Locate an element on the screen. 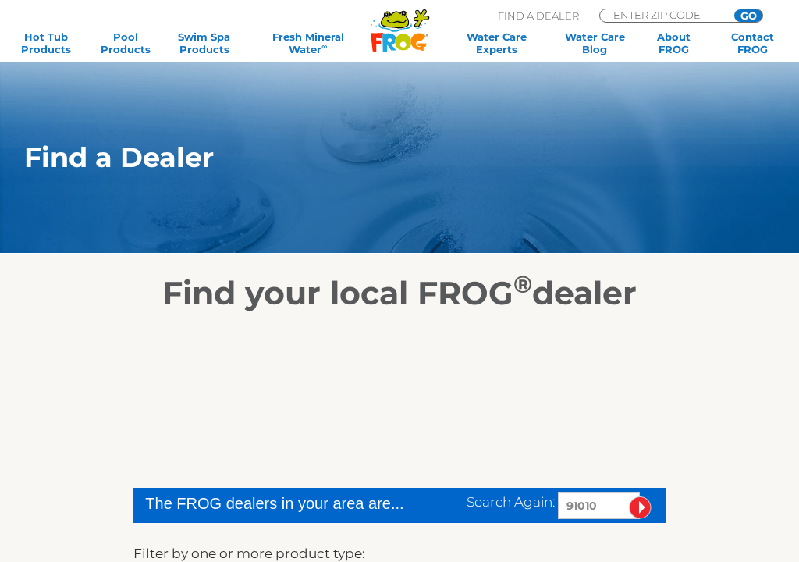 The width and height of the screenshot is (799, 562). a: Water CareBlog is located at coordinates (595, 43).